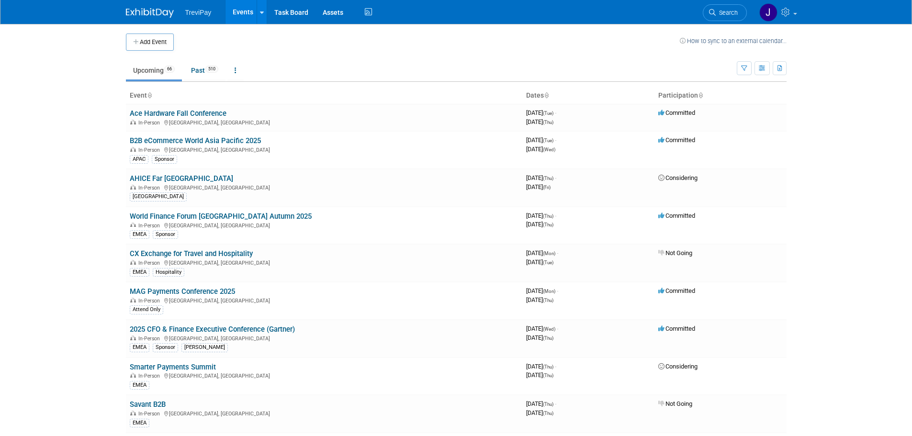  I want to click on button: Add Event, so click(150, 42).